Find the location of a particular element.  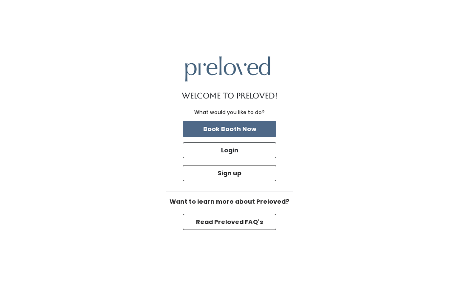

a: Book Booth Now is located at coordinates (229, 129).